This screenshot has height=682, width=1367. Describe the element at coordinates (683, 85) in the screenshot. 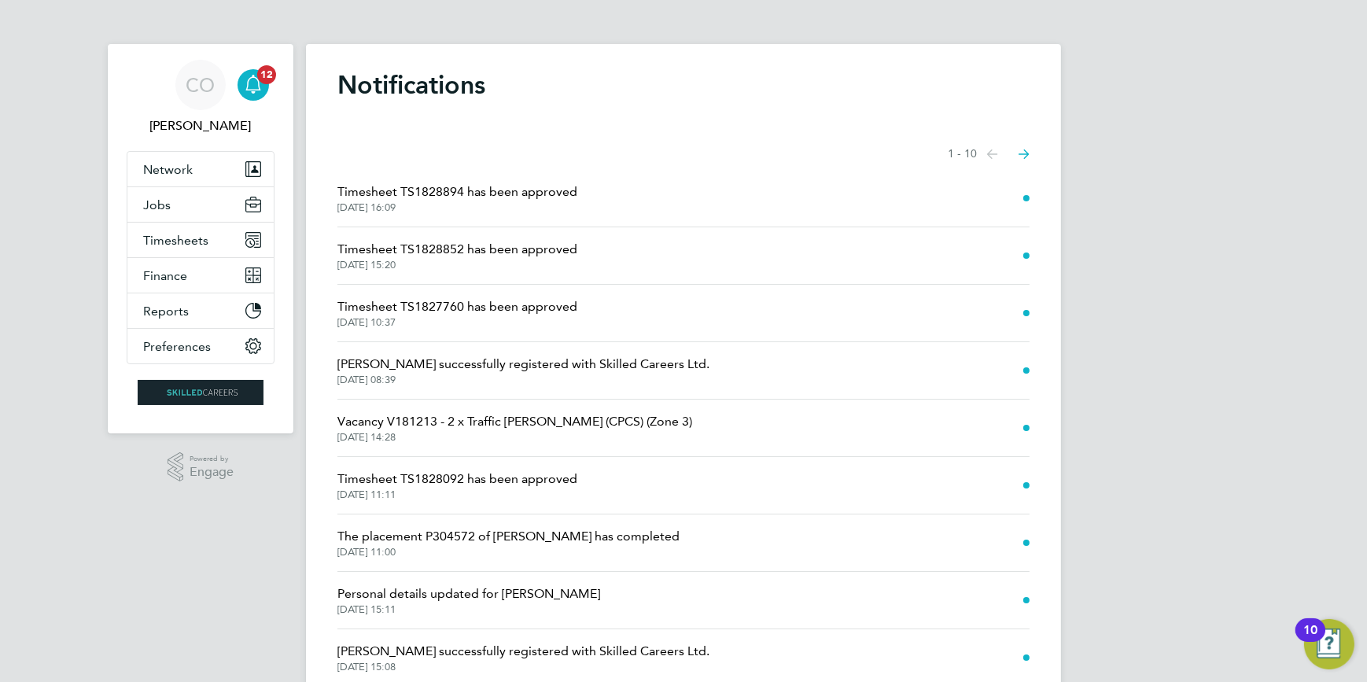

I see `h1: Notifications` at that location.